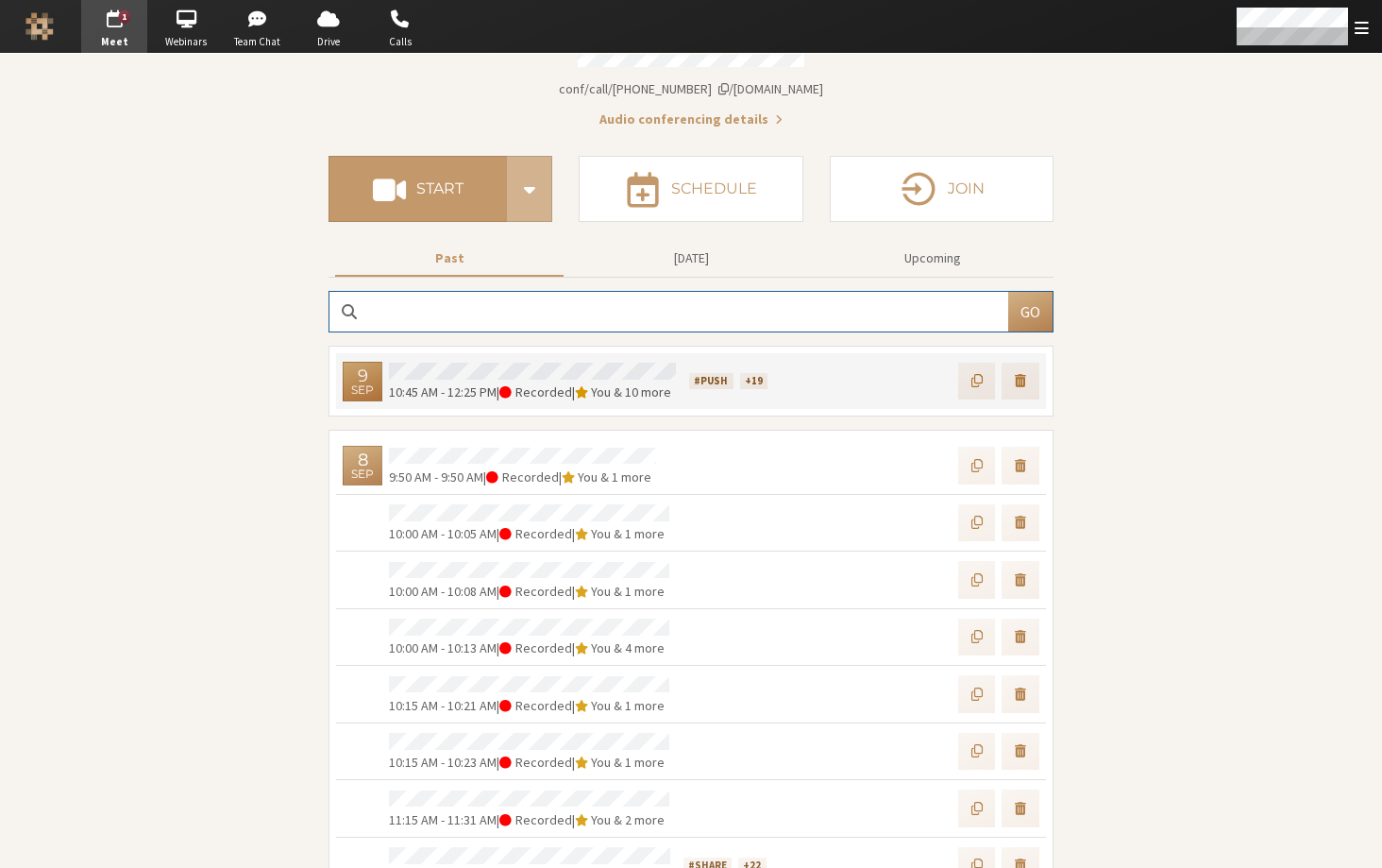  What do you see at coordinates (691, 189) in the screenshot?
I see `button: Schedule` at bounding box center [691, 189].